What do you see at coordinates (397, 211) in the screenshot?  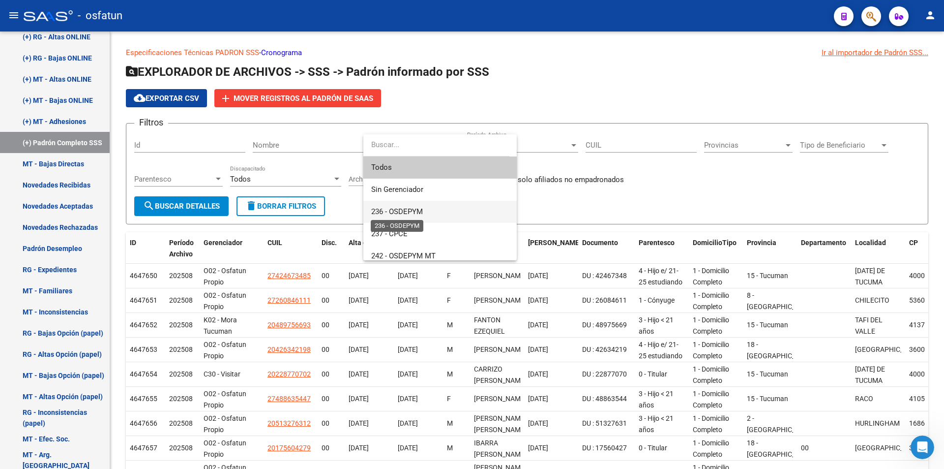 I see `span: 236 - OSDEPYM` at bounding box center [397, 211].